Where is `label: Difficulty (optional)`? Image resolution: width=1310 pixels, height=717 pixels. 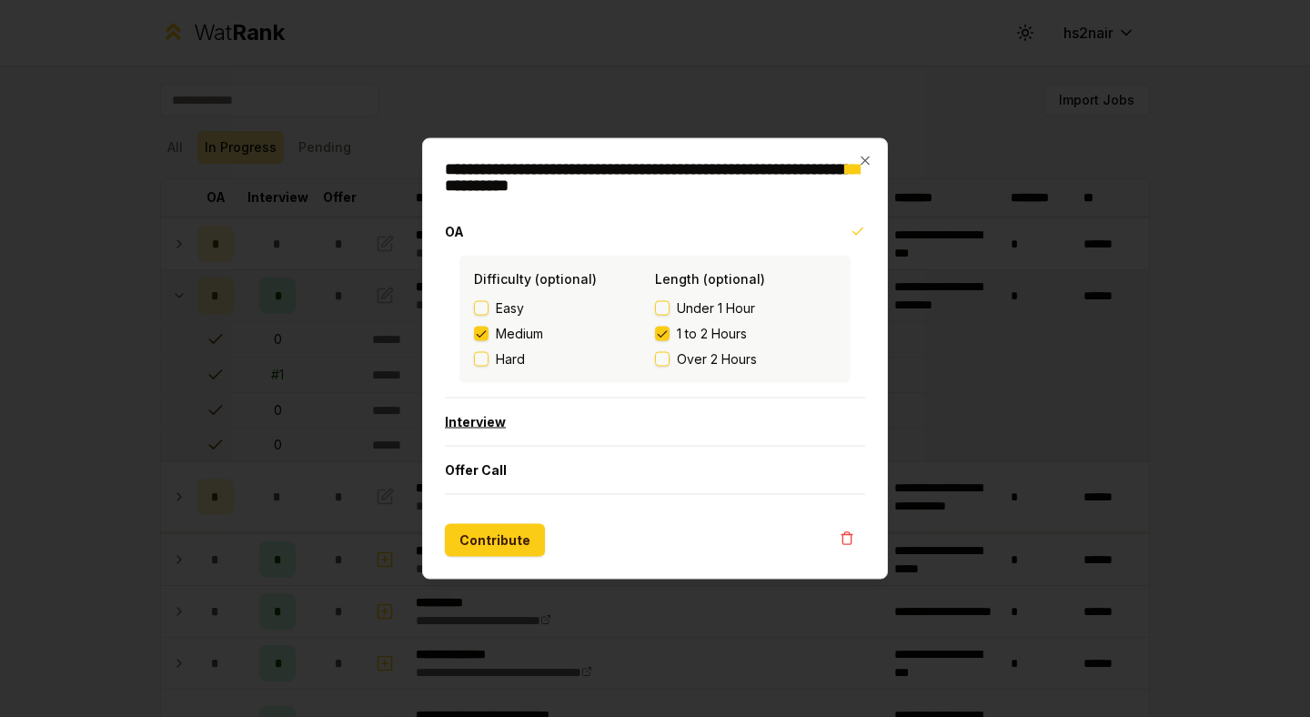 label: Difficulty (optional) is located at coordinates (535, 278).